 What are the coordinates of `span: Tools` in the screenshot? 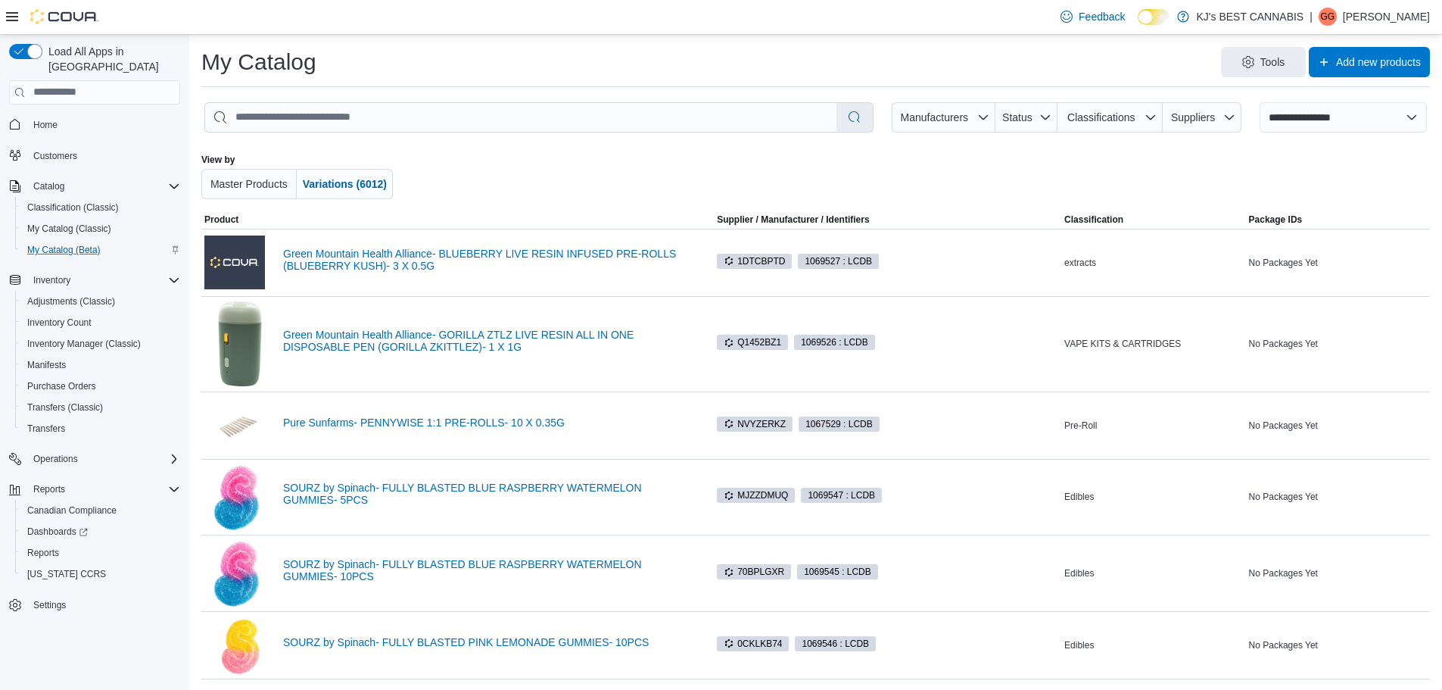 It's located at (1272, 62).